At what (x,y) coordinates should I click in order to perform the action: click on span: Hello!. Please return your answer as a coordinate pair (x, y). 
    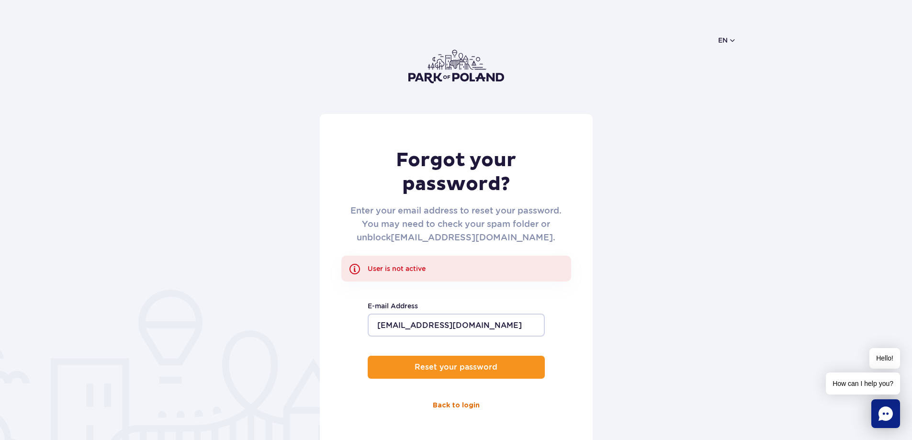
    Looking at the image, I should click on (885, 358).